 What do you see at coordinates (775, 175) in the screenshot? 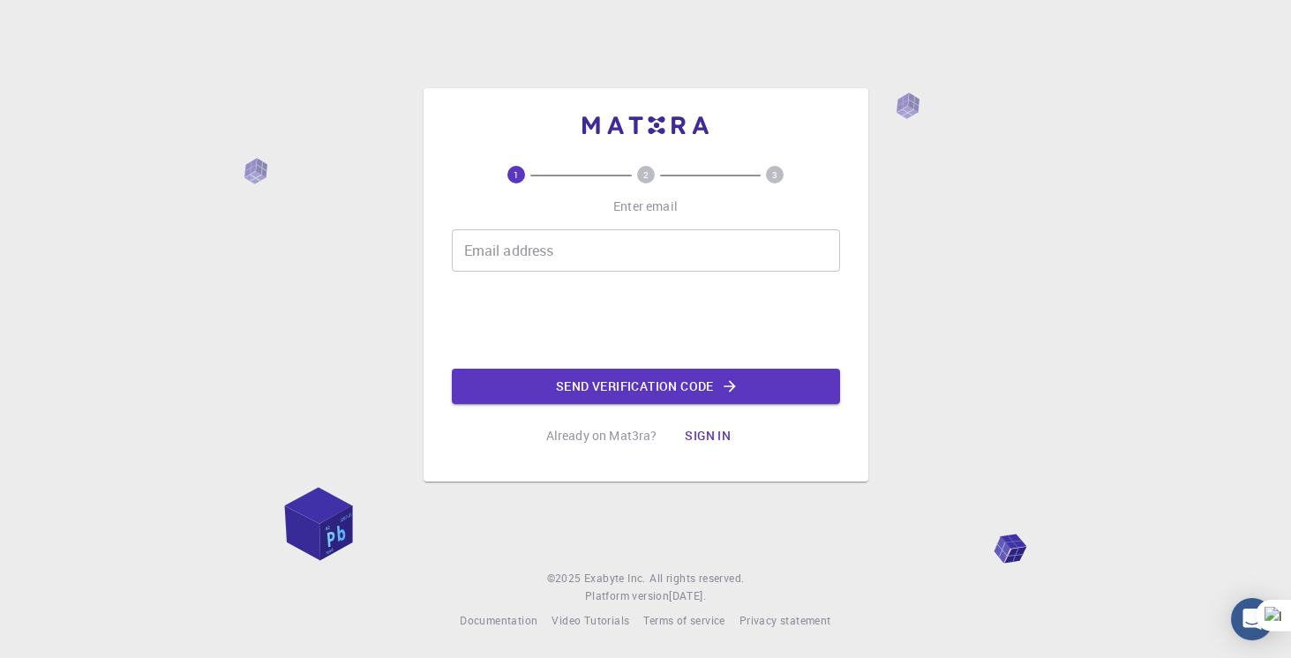
I see `text: 3` at bounding box center [775, 175].